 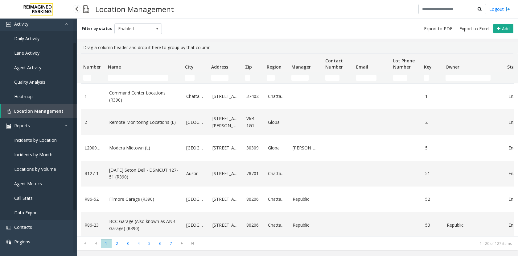 I want to click on a: 51, so click(x=432, y=173).